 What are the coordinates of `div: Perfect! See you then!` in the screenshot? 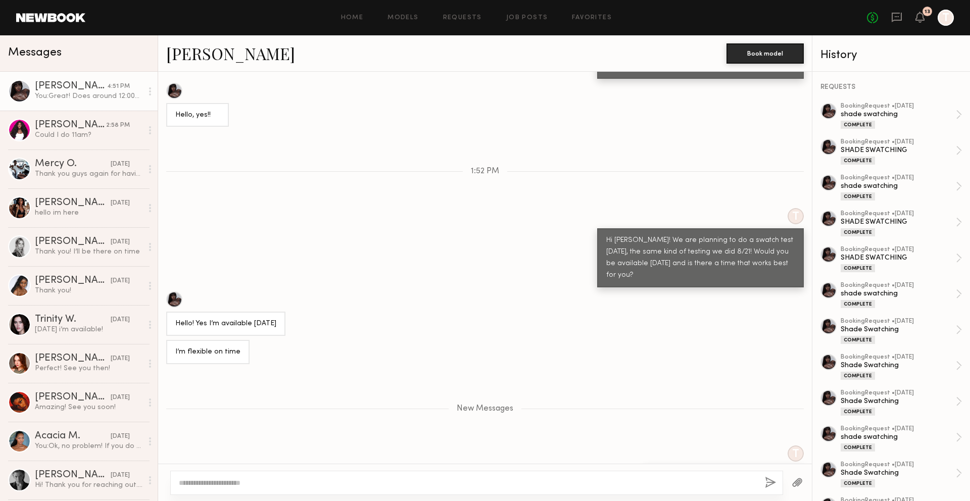 It's located at (88, 368).